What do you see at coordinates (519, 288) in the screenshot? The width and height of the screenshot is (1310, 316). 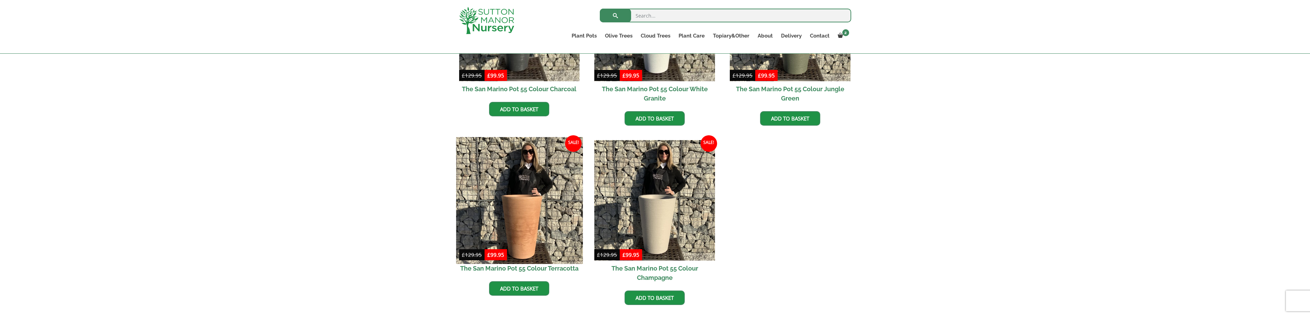 I see `a: Add to basket: “The San Marino Pot 55 Colour Terracotta”` at bounding box center [519, 288].